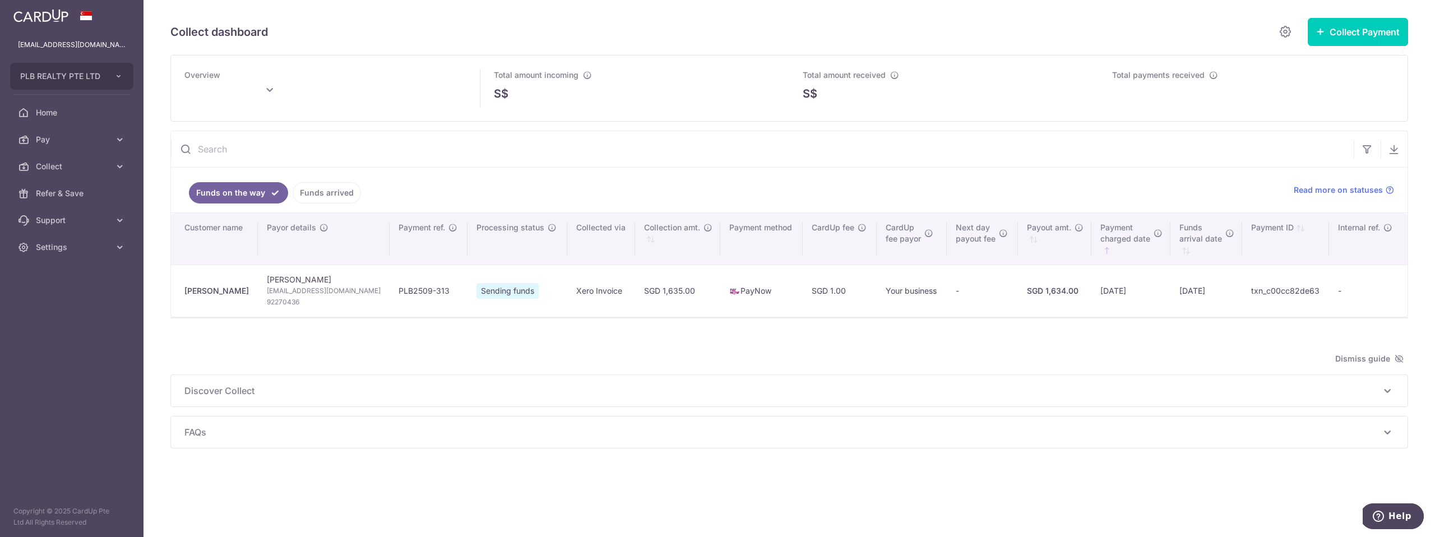  Describe the element at coordinates (678, 290) in the screenshot. I see `td: SGD 1,635.00` at that location.